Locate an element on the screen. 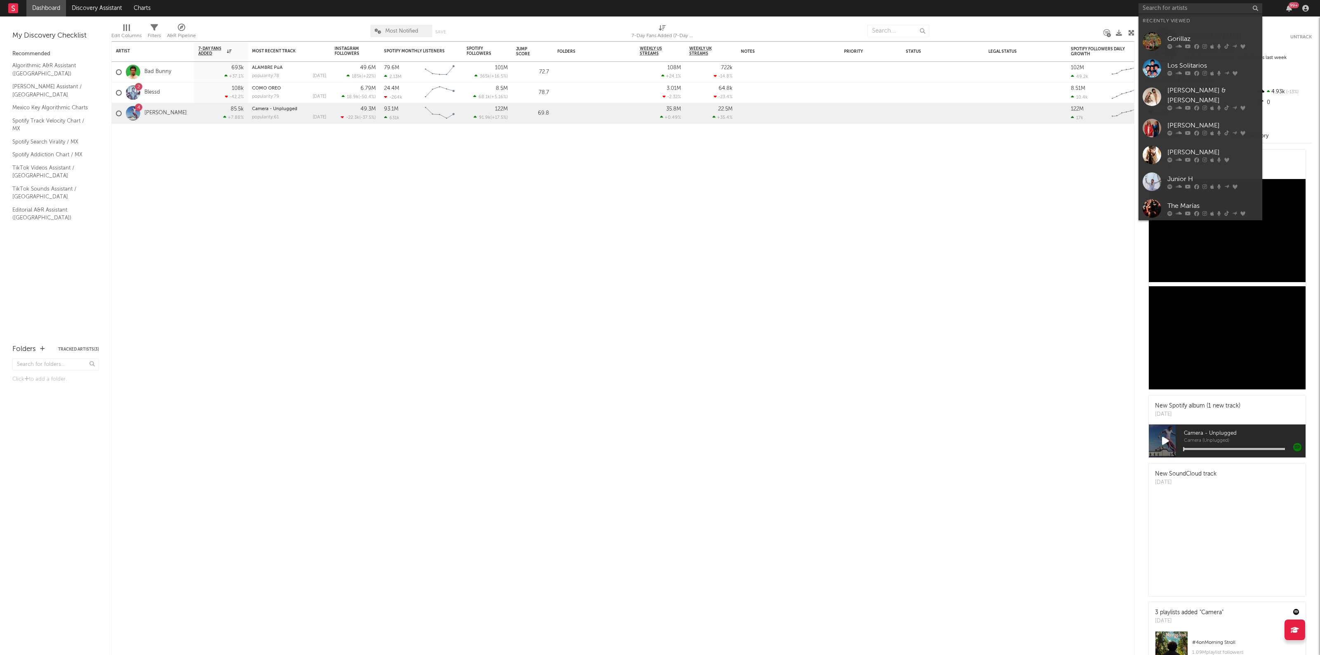  div: Status is located at coordinates (933, 52).